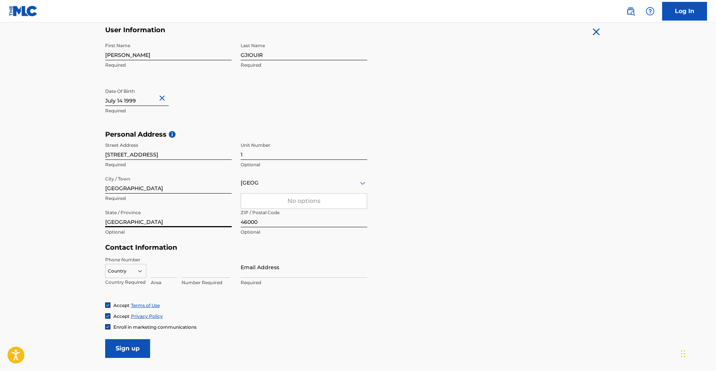 The height and width of the screenshot is (371, 716). Describe the element at coordinates (164, 283) in the screenshot. I see `p: Area` at that location.